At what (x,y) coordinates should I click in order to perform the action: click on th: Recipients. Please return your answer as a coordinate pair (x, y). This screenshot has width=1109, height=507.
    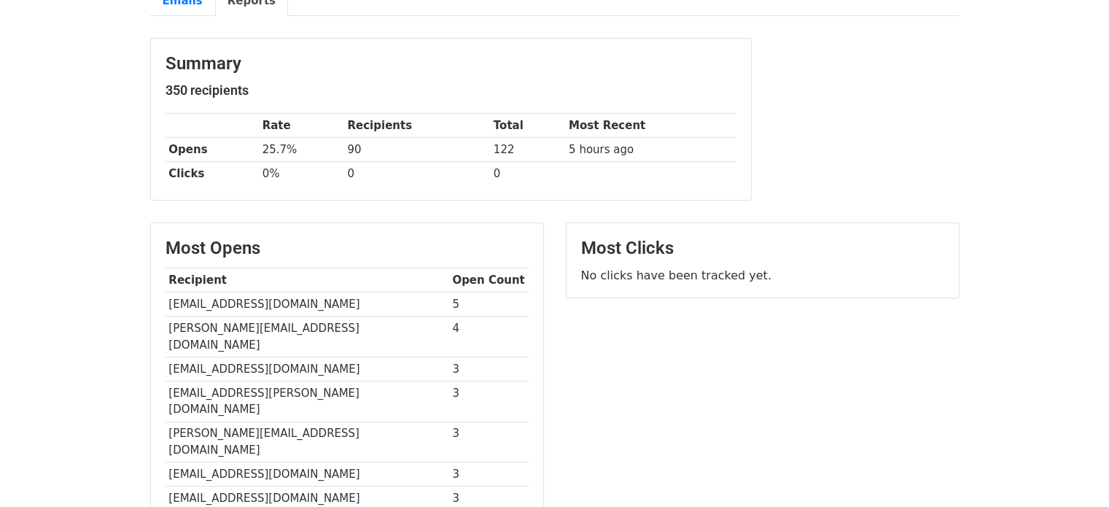
    Looking at the image, I should click on (417, 125).